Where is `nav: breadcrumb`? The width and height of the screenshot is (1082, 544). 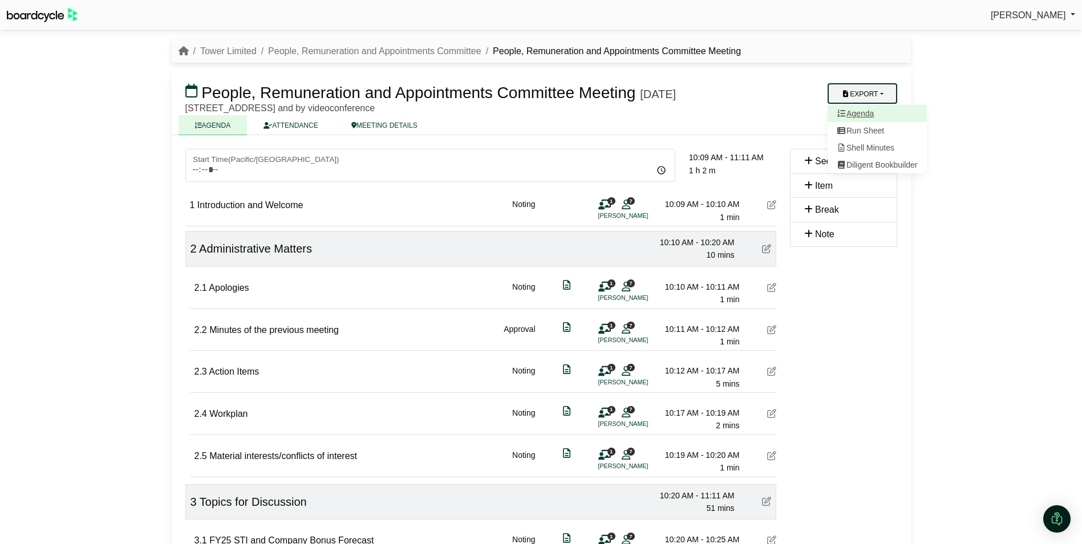
nav: breadcrumb is located at coordinates (460, 51).